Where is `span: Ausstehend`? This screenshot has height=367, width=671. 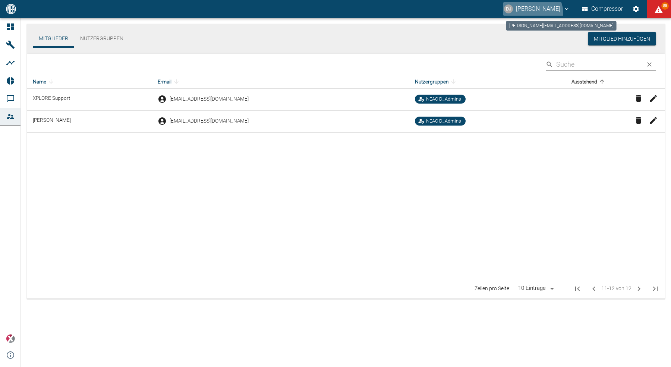 span: Ausstehend is located at coordinates (589, 82).